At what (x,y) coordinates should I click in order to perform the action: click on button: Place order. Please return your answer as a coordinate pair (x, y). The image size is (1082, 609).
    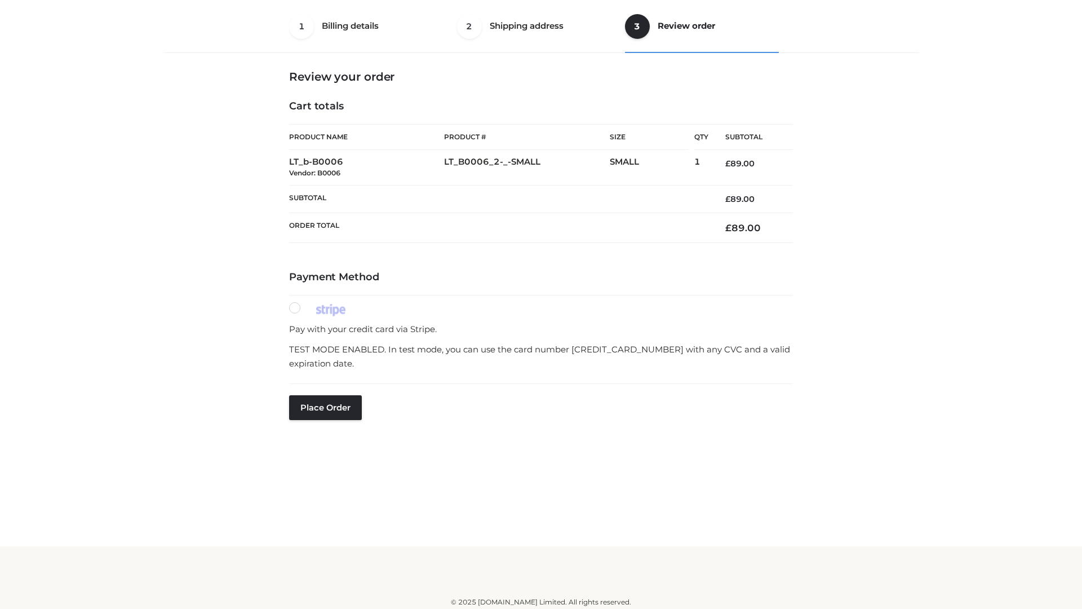
    Looking at the image, I should click on (325, 408).